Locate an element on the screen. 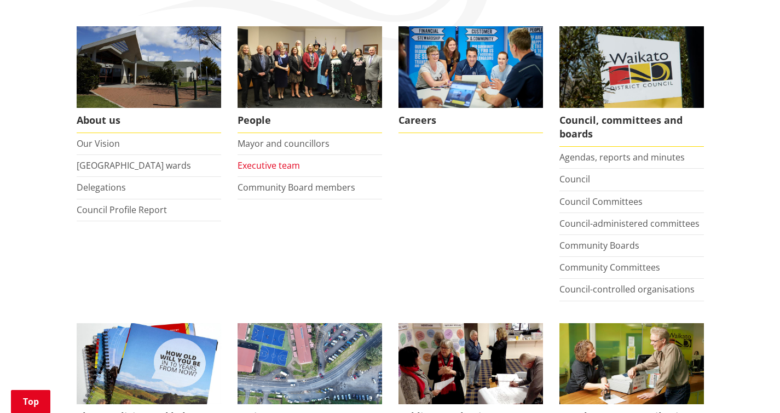 This screenshot has height=413, width=780. a: Community Boards is located at coordinates (600, 245).